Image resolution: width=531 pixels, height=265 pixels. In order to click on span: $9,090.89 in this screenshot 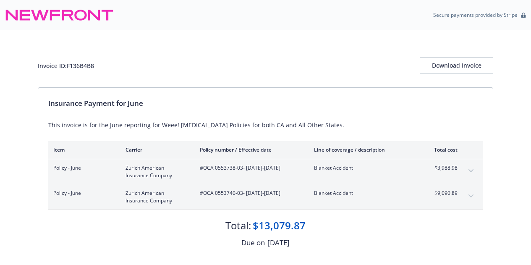, I will do `click(442, 193)`.